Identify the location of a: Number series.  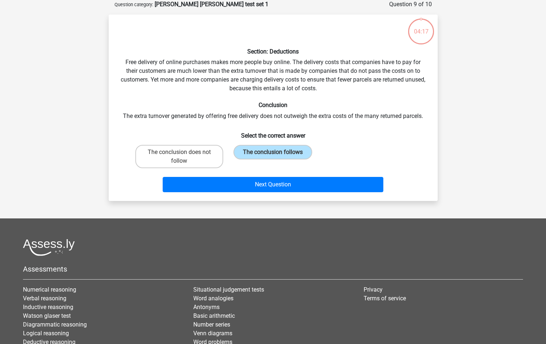
(211, 325).